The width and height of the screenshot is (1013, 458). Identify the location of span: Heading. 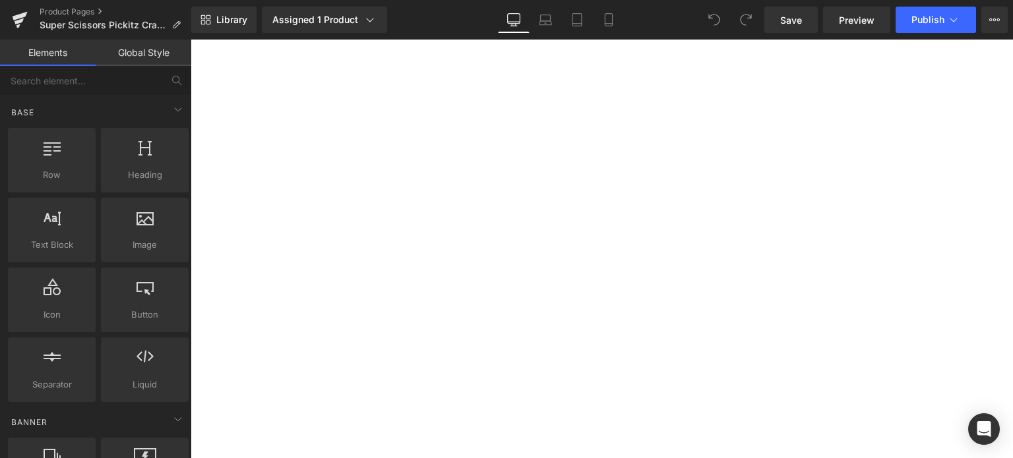
(144, 175).